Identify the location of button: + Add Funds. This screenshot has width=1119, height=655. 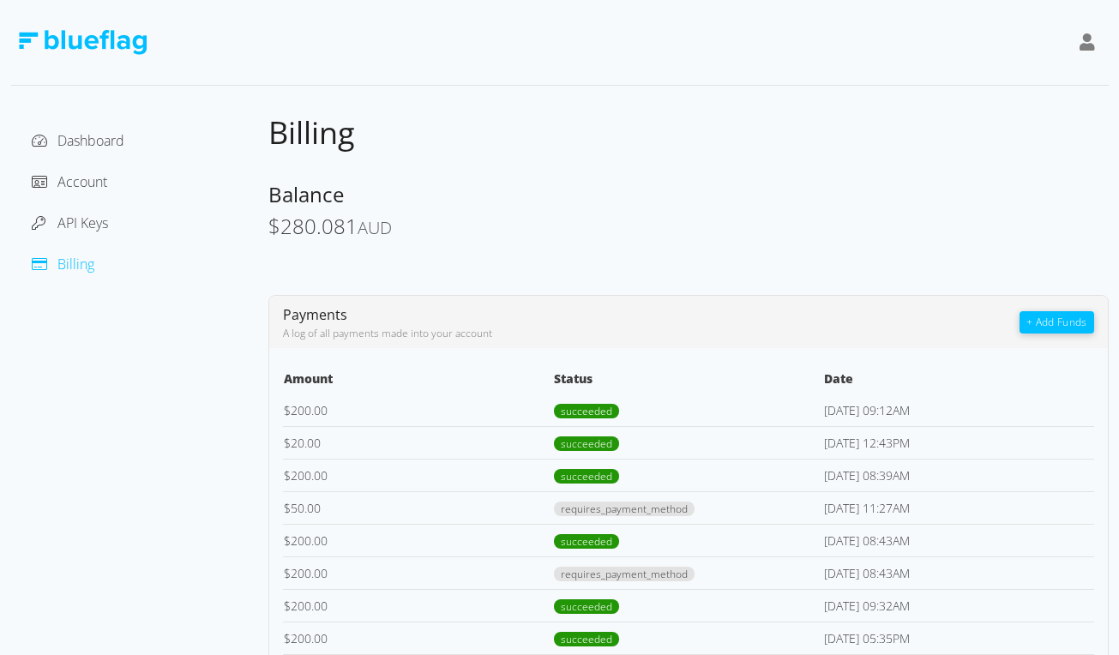
(1056, 322).